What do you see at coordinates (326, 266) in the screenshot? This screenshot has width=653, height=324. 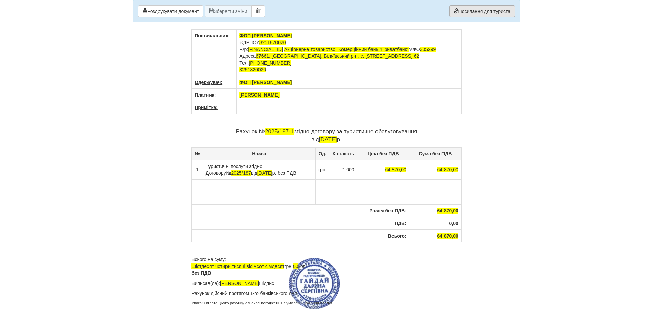 I see `p: Всього на суму: грн. коп.` at bounding box center [326, 266].